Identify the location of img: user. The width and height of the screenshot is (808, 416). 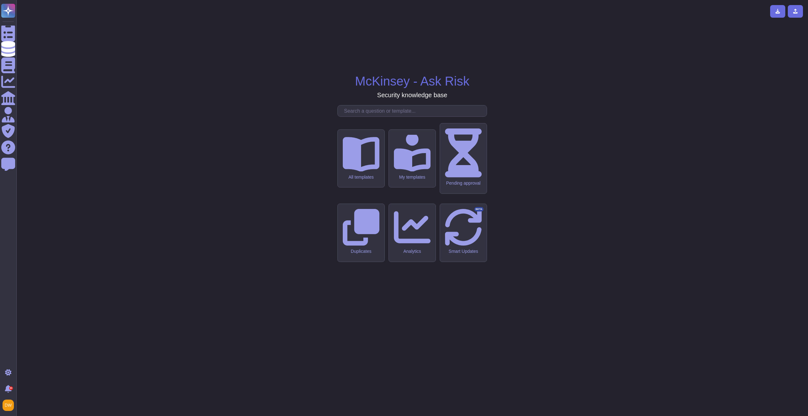
(8, 405).